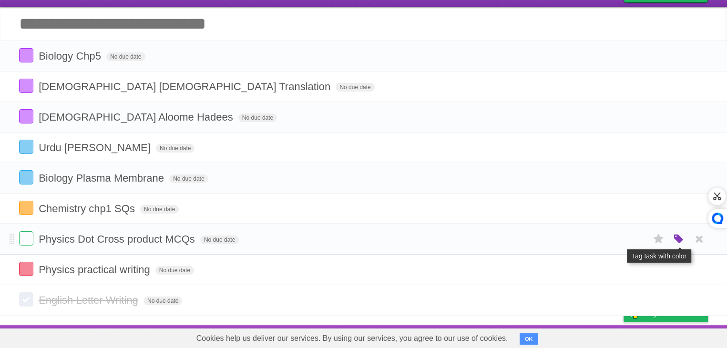  What do you see at coordinates (118, 239) in the screenshot?
I see `span: Physics Dot Cross product MCQs` at bounding box center [118, 239].